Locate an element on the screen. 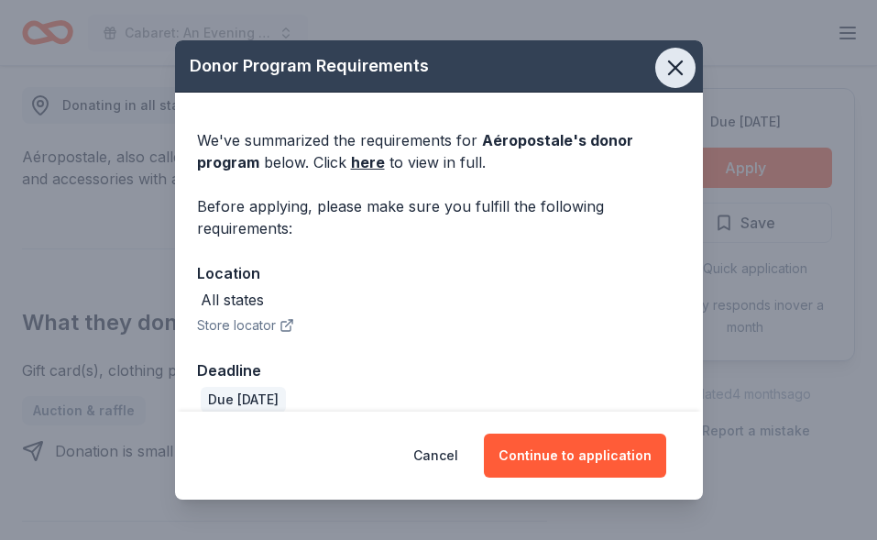 The height and width of the screenshot is (540, 877). button: Cancel is located at coordinates (435, 455).